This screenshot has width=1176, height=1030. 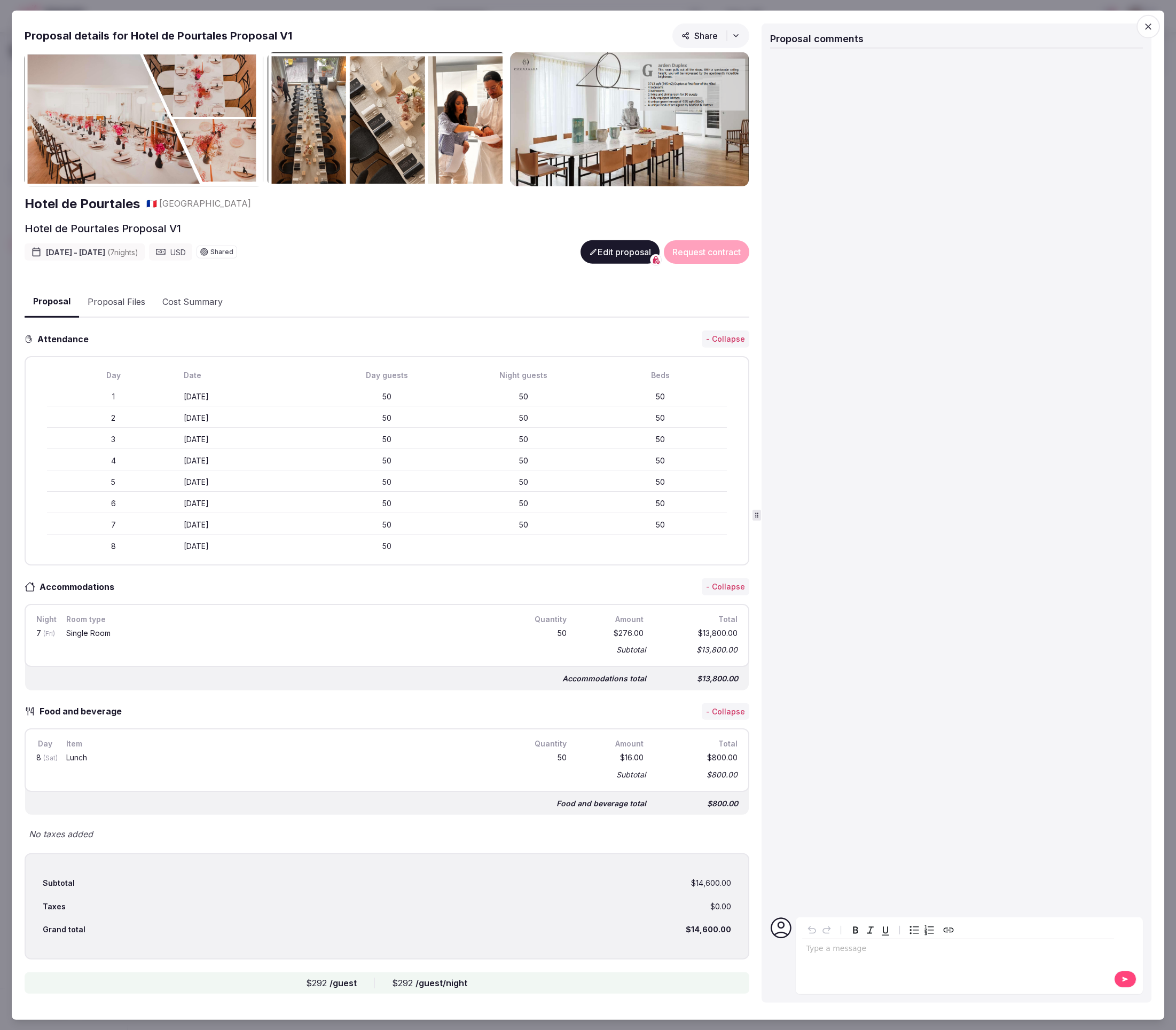 What do you see at coordinates (601, 803) in the screenshot?
I see `div: Food and beverage total` at bounding box center [601, 803].